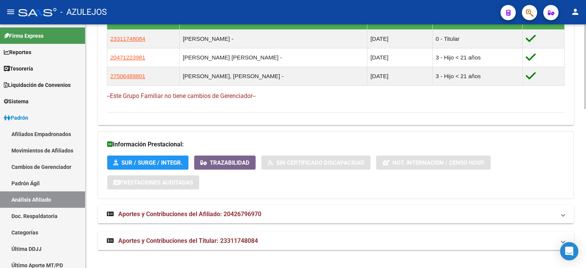  Describe the element at coordinates (37, 85) in the screenshot. I see `span: Liquidación de Convenios` at that location.